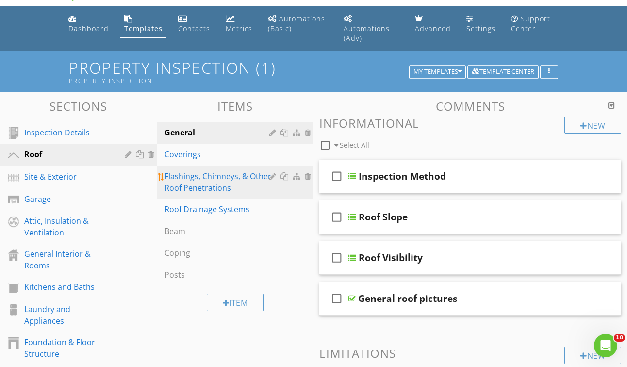 Image resolution: width=627 pixels, height=367 pixels. Describe the element at coordinates (218, 209) in the screenshot. I see `div: Roof Drainage Systems` at that location.